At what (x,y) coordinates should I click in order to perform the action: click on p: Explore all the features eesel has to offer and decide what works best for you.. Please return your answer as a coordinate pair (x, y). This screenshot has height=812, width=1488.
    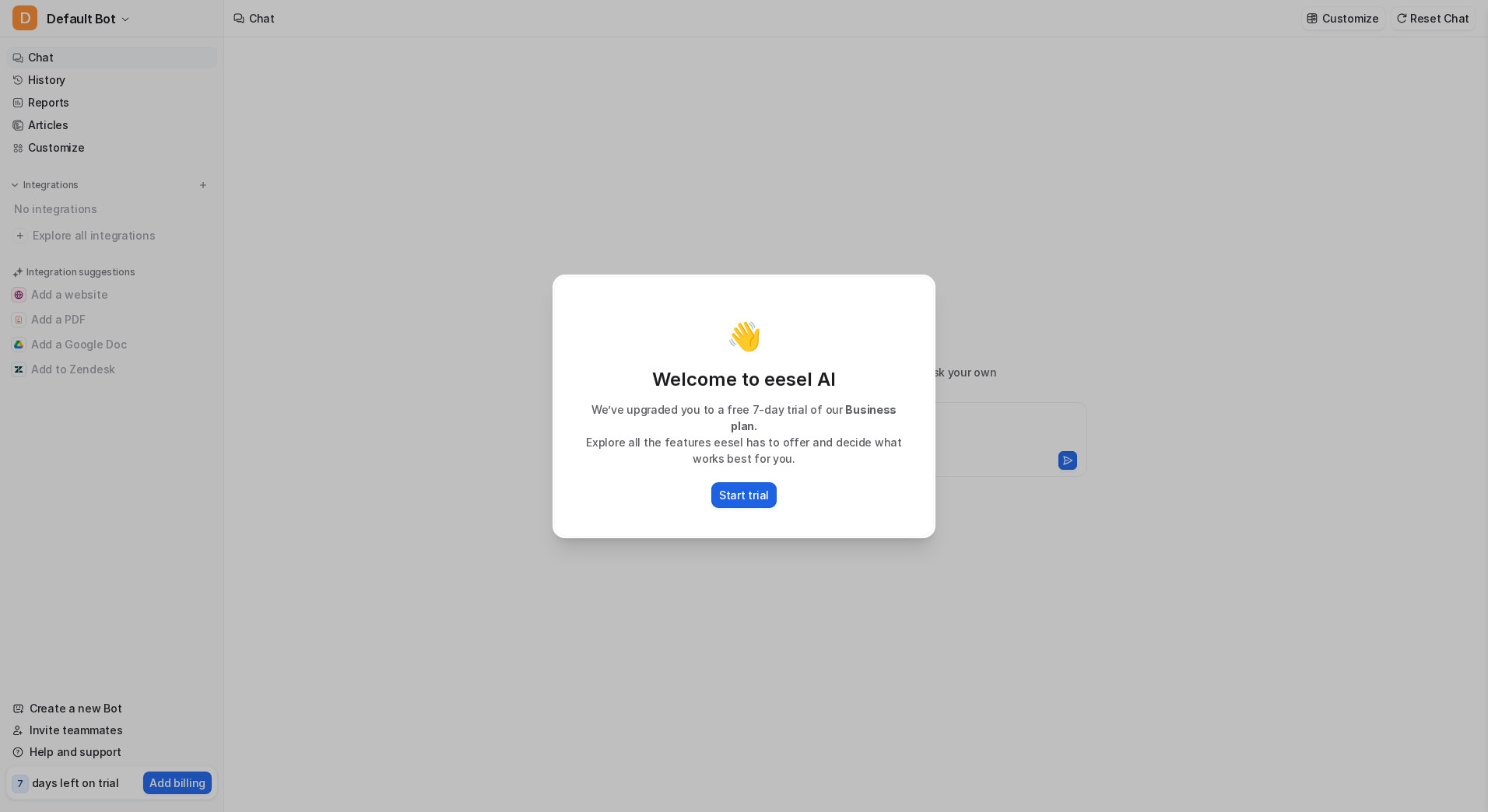
    Looking at the image, I should click on (744, 451).